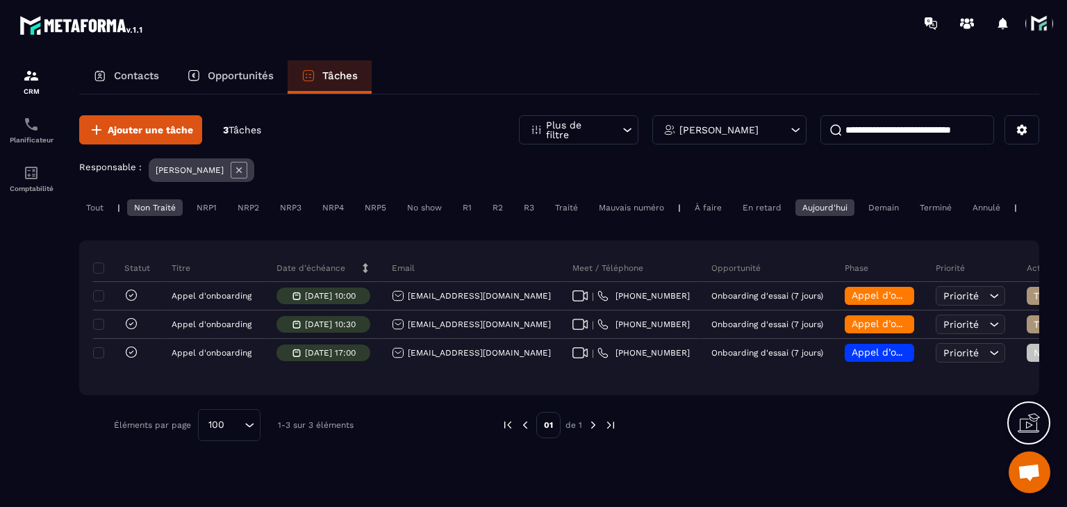 The image size is (1067, 507). What do you see at coordinates (987, 208) in the screenshot?
I see `div: Annulé` at bounding box center [987, 208].